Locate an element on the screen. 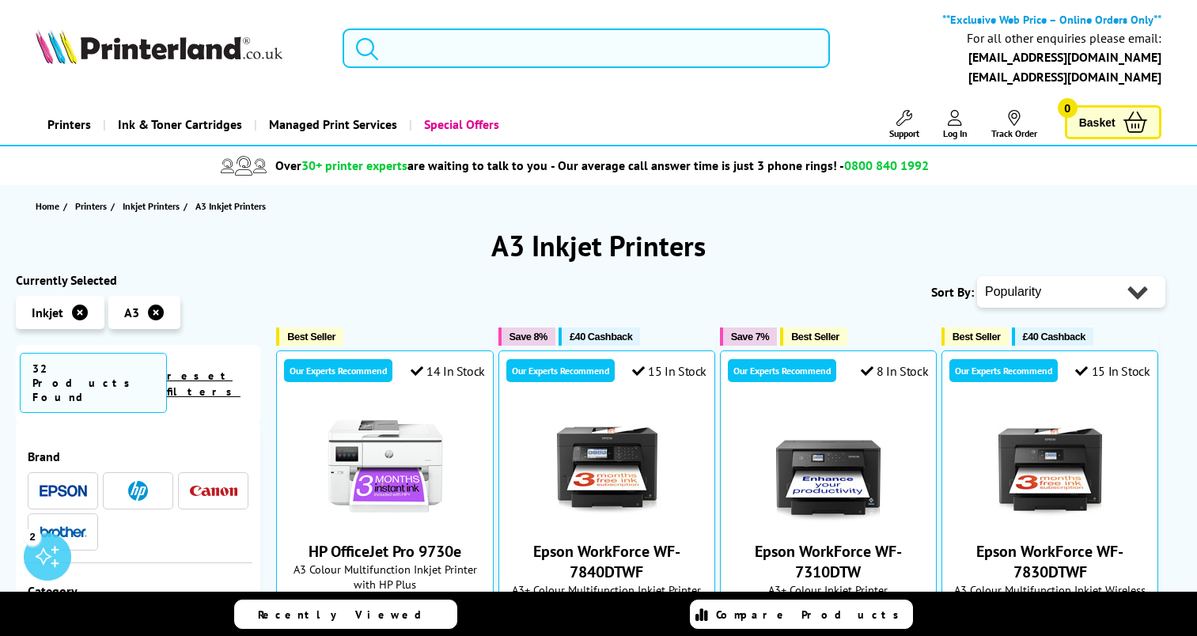  span: A3 Inkjet Printers is located at coordinates (230, 206).